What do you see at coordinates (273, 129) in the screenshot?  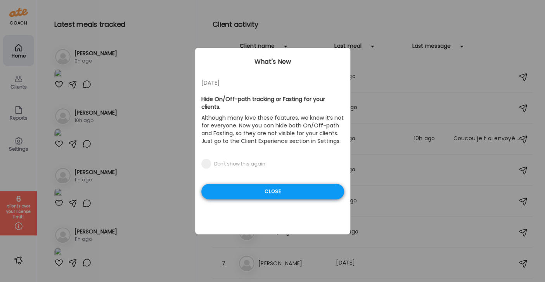 I see `p: Although many love these features, we know it’s not for everyone. Now you can hide both On/Off-pa...` at bounding box center [273, 129].